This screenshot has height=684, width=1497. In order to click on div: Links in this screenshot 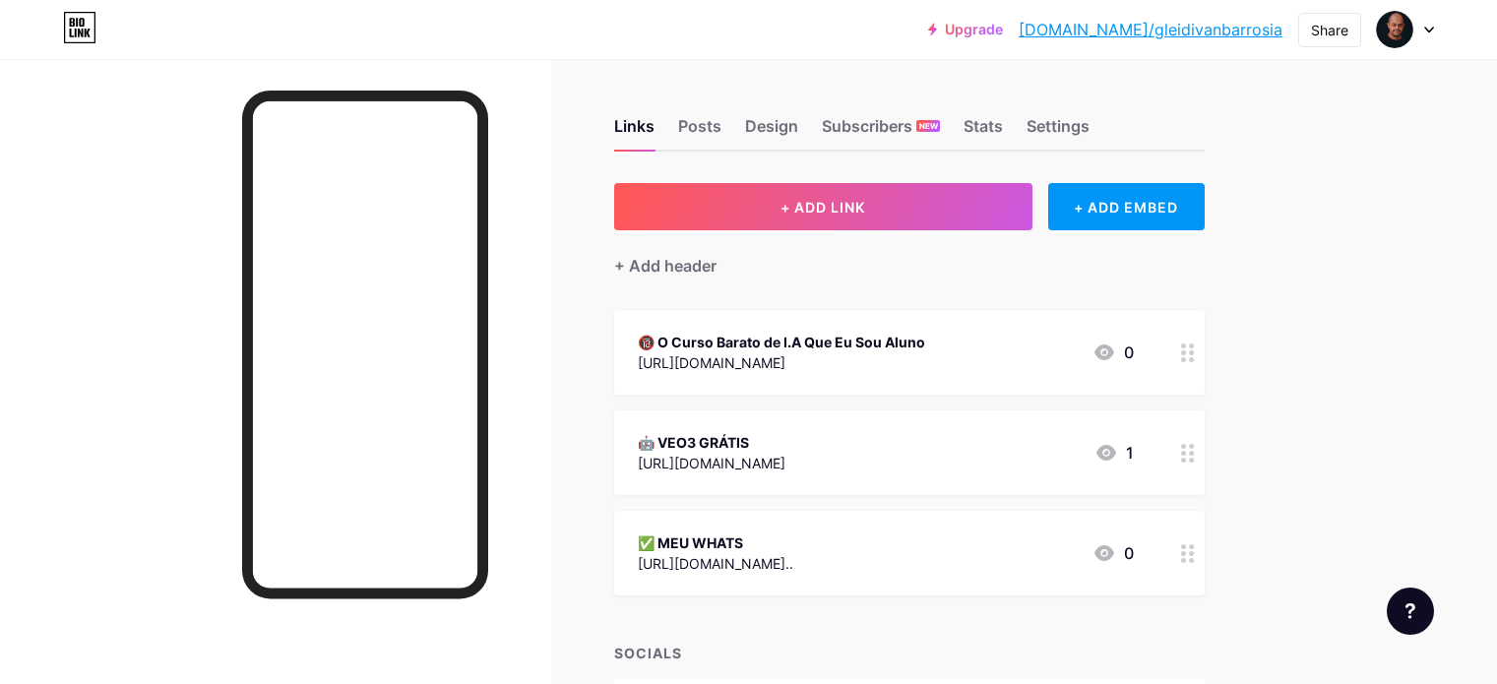, I will do `click(634, 132)`.